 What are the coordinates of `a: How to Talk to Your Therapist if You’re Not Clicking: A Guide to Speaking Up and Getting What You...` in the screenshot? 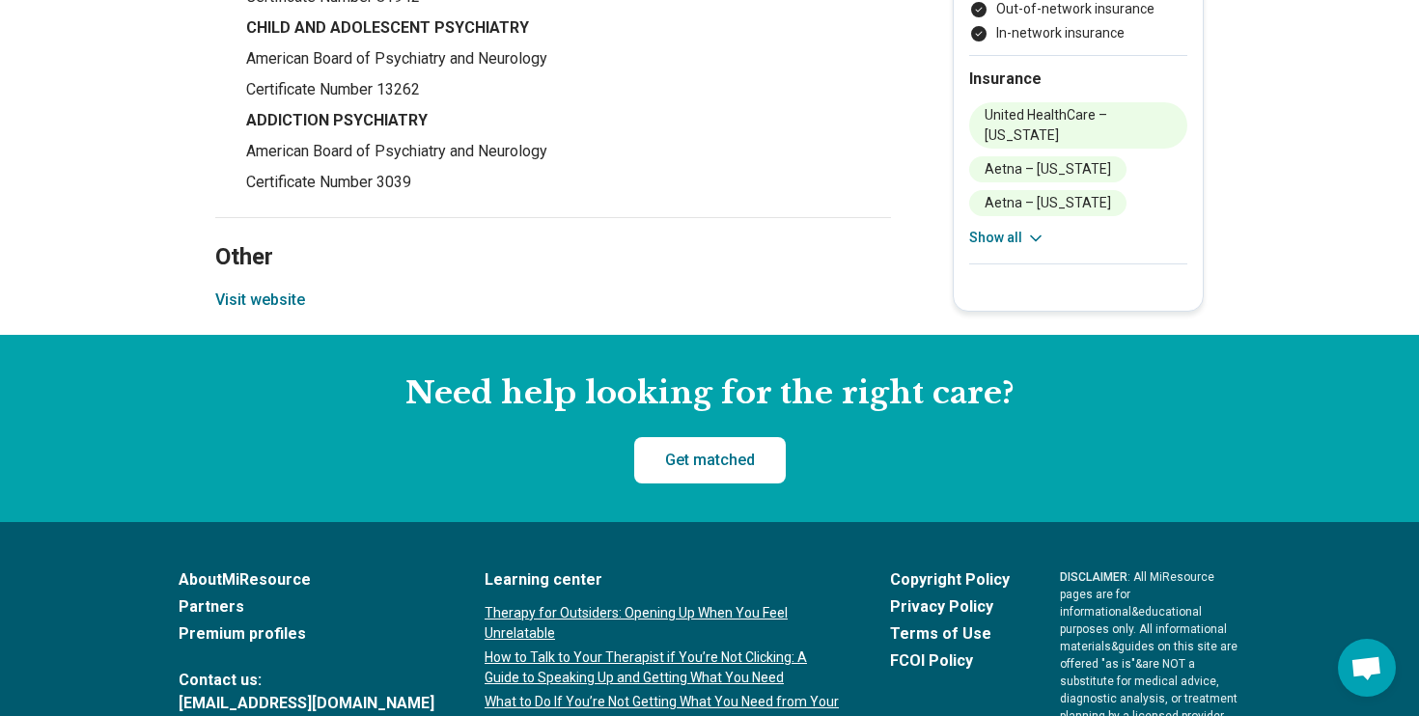 It's located at (662, 668).